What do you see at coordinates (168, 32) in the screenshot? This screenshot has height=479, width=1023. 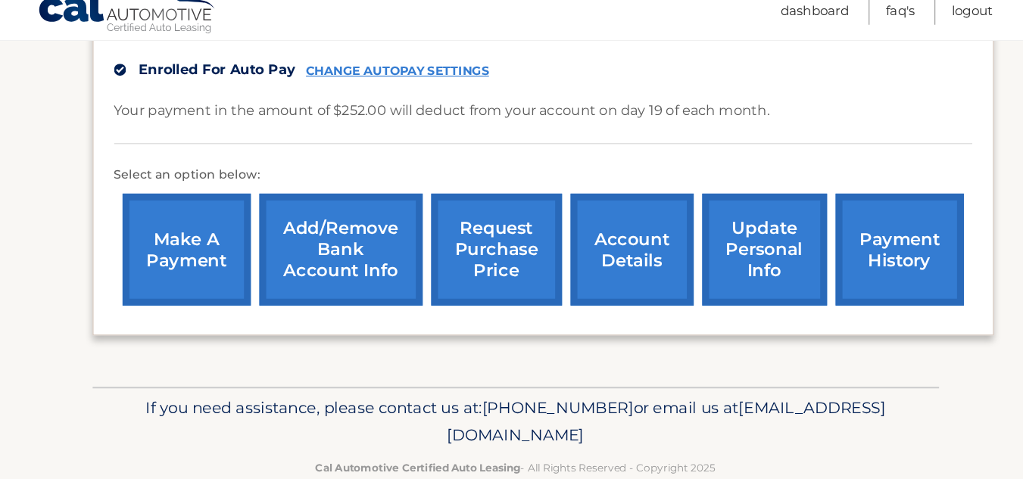 I see `a: Cal Automotive` at bounding box center [168, 32].